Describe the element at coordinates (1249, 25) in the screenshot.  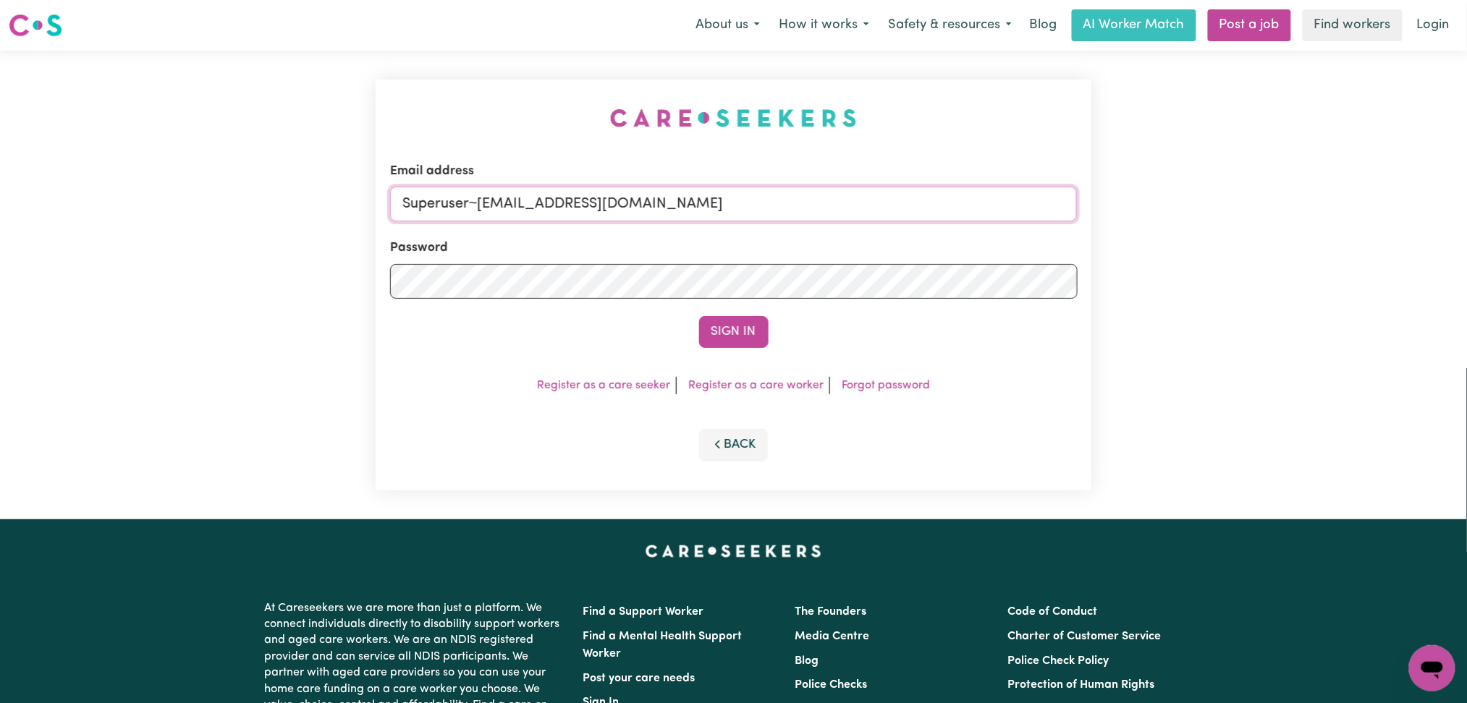
I see `a: Post a job` at that location.